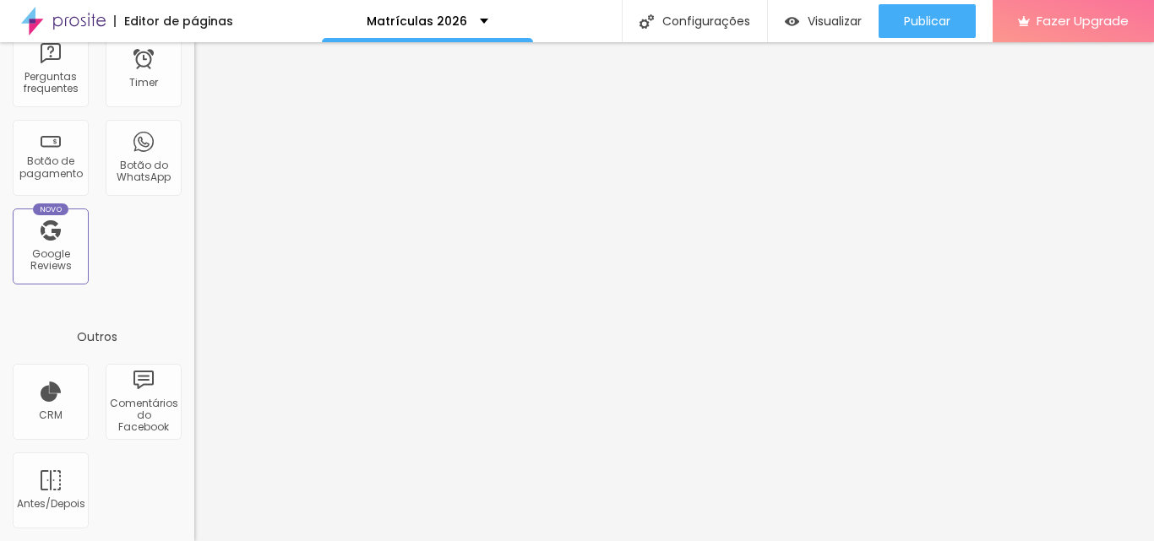  I want to click on span: Fazer Upgrade, so click(1082, 20).